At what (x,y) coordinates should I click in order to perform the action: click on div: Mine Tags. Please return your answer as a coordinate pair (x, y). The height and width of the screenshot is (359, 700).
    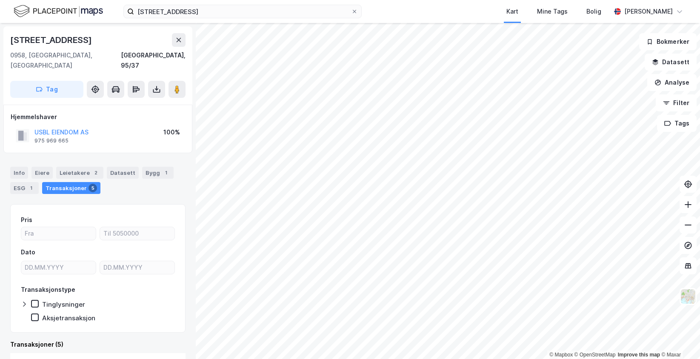
    Looking at the image, I should click on (552, 11).